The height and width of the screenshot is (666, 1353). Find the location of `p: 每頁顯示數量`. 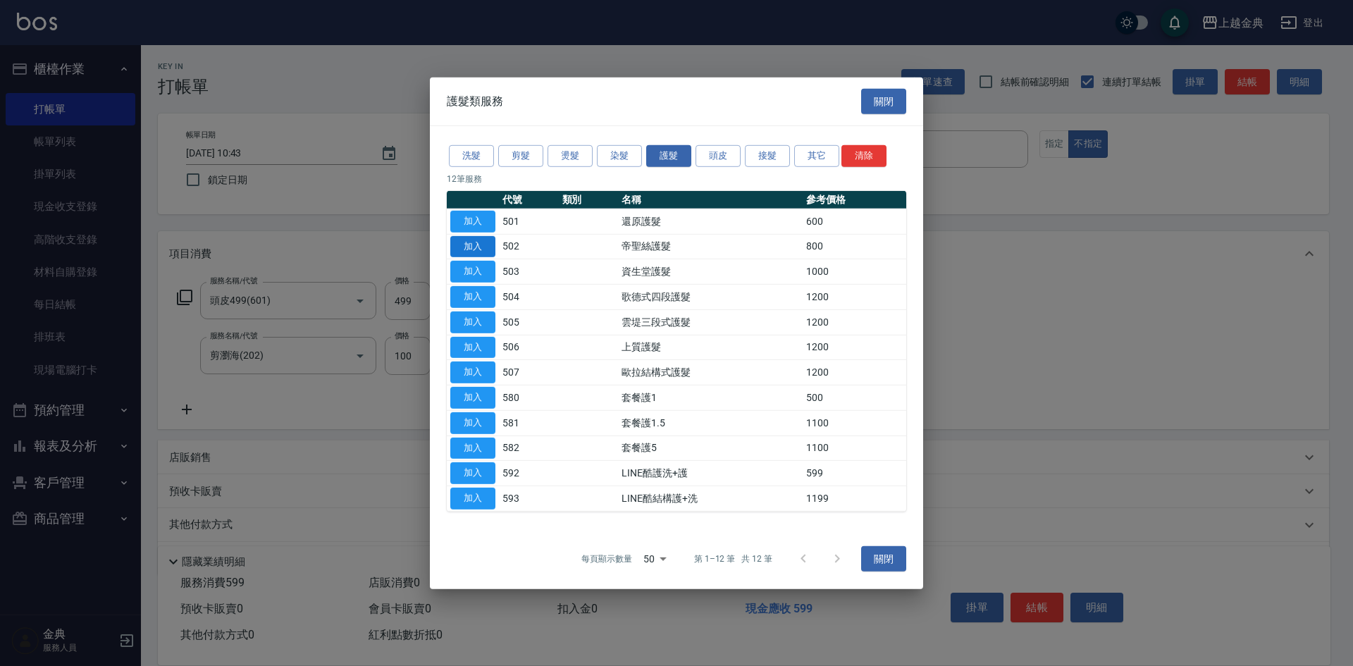

p: 每頁顯示數量 is located at coordinates (607, 559).